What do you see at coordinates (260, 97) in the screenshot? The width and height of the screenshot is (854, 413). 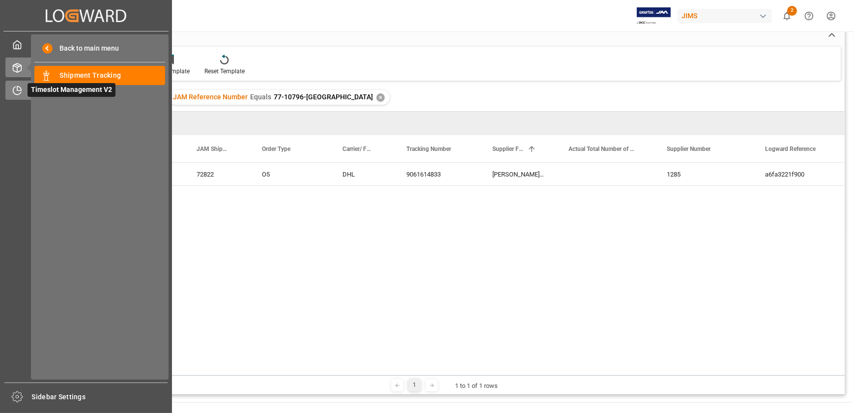 I see `span: Equals` at bounding box center [260, 97].